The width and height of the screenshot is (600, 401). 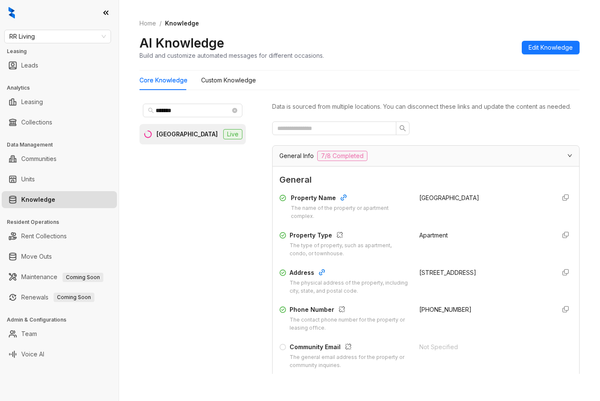 What do you see at coordinates (349, 324) in the screenshot?
I see `div: The contact phone number for the property or leasing office.` at bounding box center [349, 324].